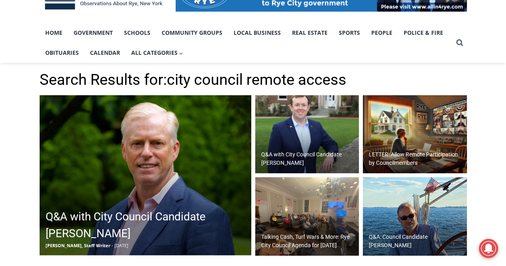 This screenshot has width=506, height=266. Describe the element at coordinates (381, 33) in the screenshot. I see `a: People` at that location.